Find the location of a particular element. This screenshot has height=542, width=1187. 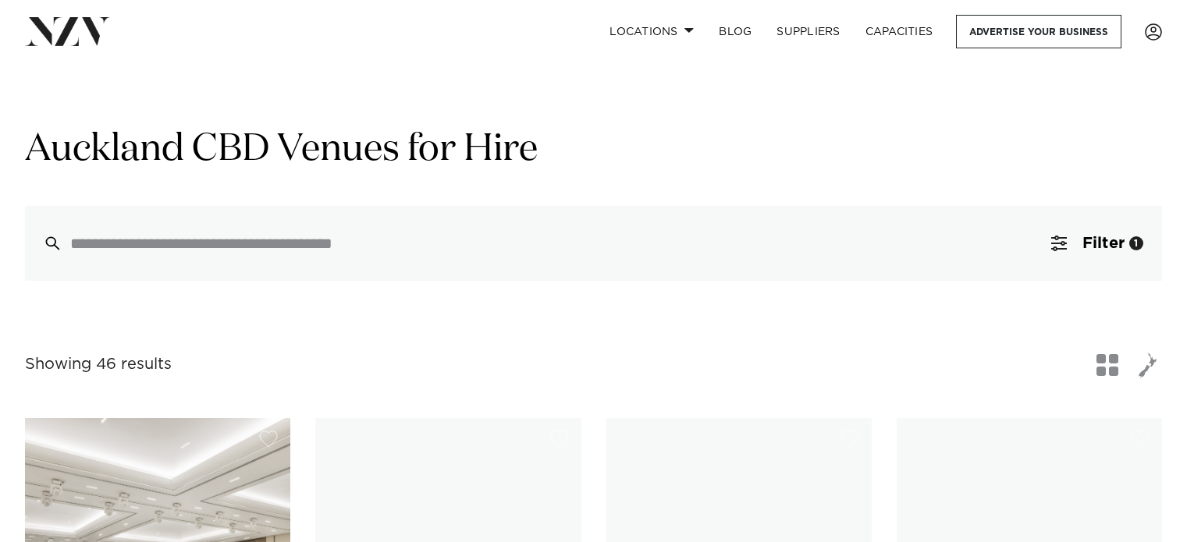

img: nzv-logo.png is located at coordinates (67, 31).